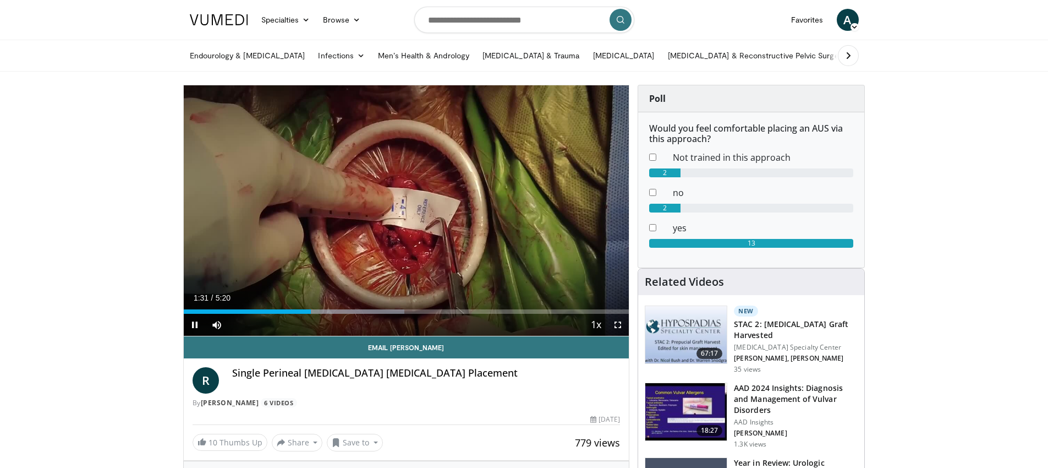 The width and height of the screenshot is (1048, 468). I want to click on button: Playback Rate, so click(596, 325).